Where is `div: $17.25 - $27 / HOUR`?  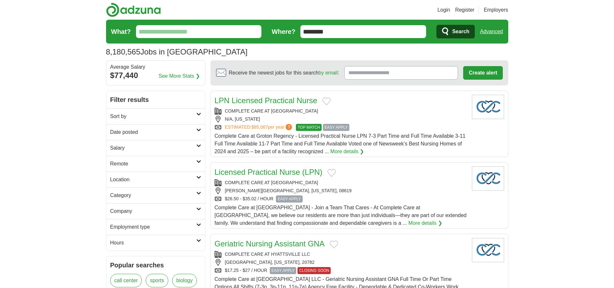
div: $17.25 - $27 / HOUR is located at coordinates (340, 270).